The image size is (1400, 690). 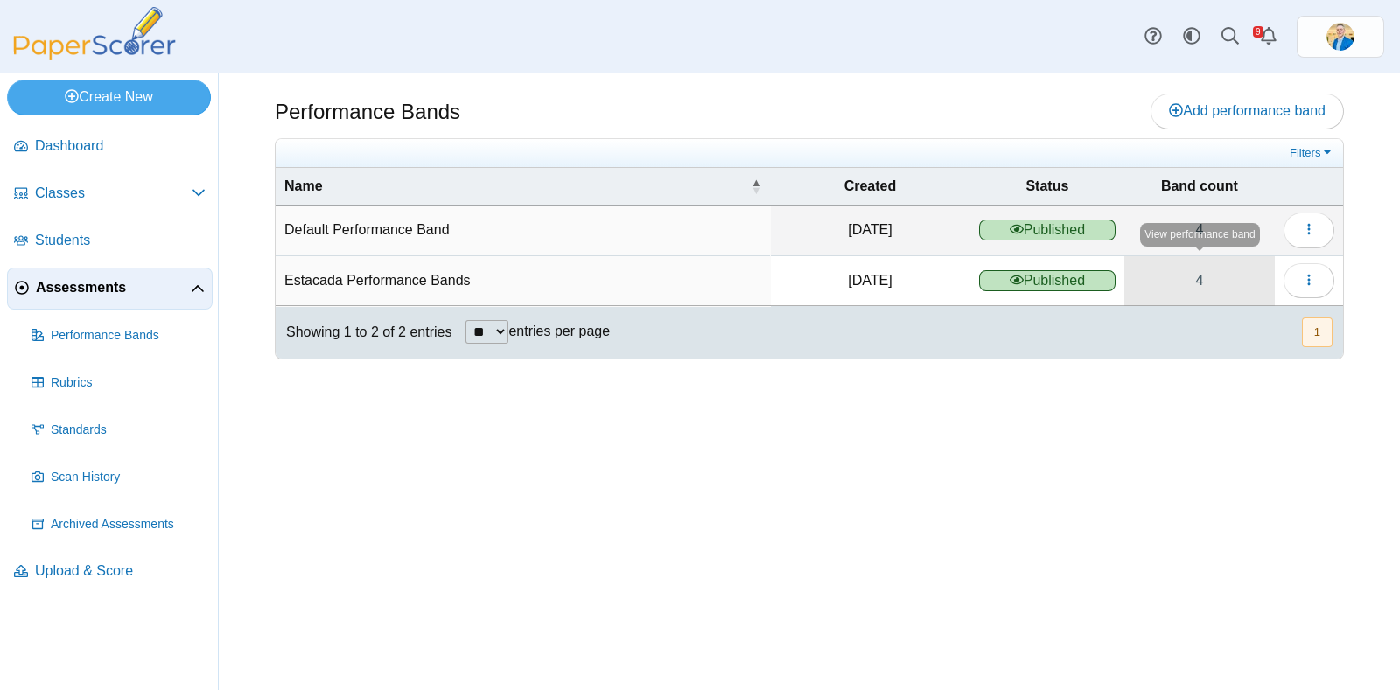 What do you see at coordinates (1341, 37) in the screenshot?
I see `img: ps.jrF02AmRZeRNgPWo` at bounding box center [1341, 37].